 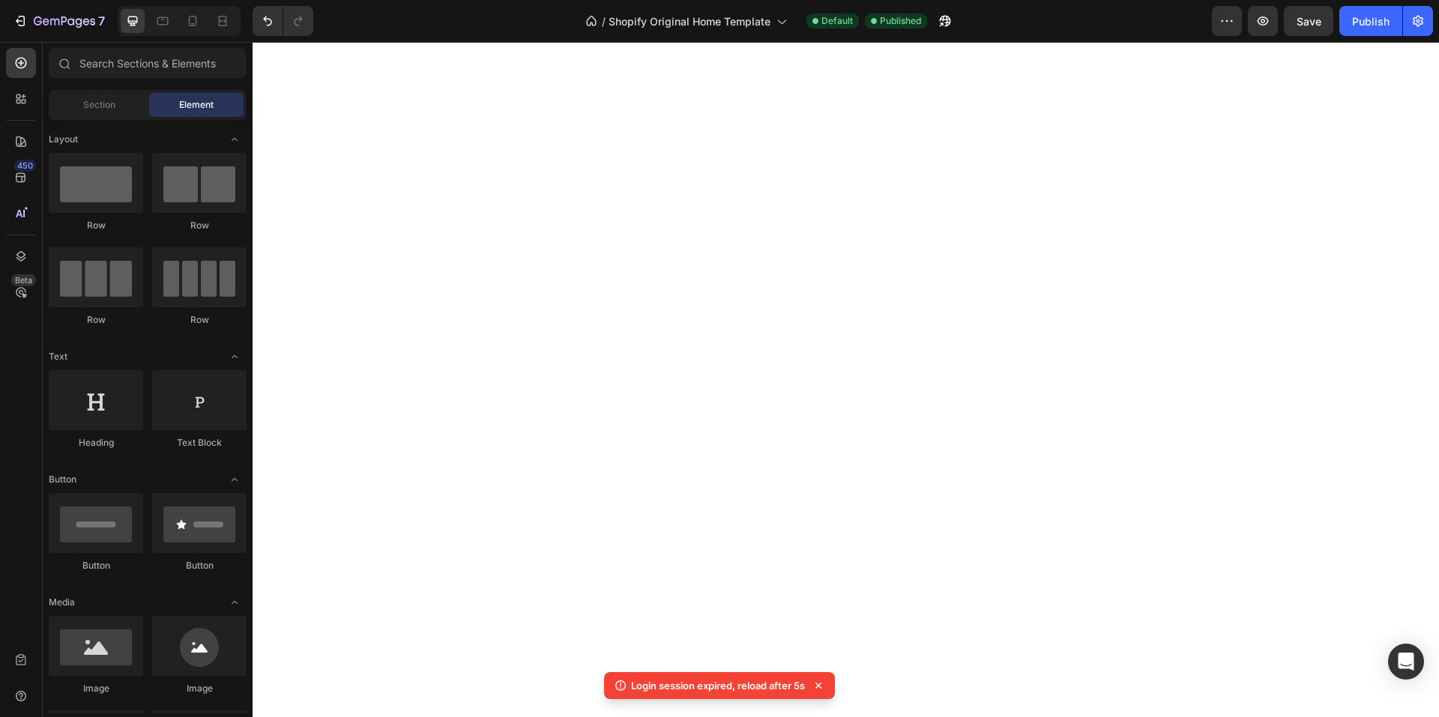 What do you see at coordinates (718, 686) in the screenshot?
I see `p: Login session expired, reload after 5s` at bounding box center [718, 686].